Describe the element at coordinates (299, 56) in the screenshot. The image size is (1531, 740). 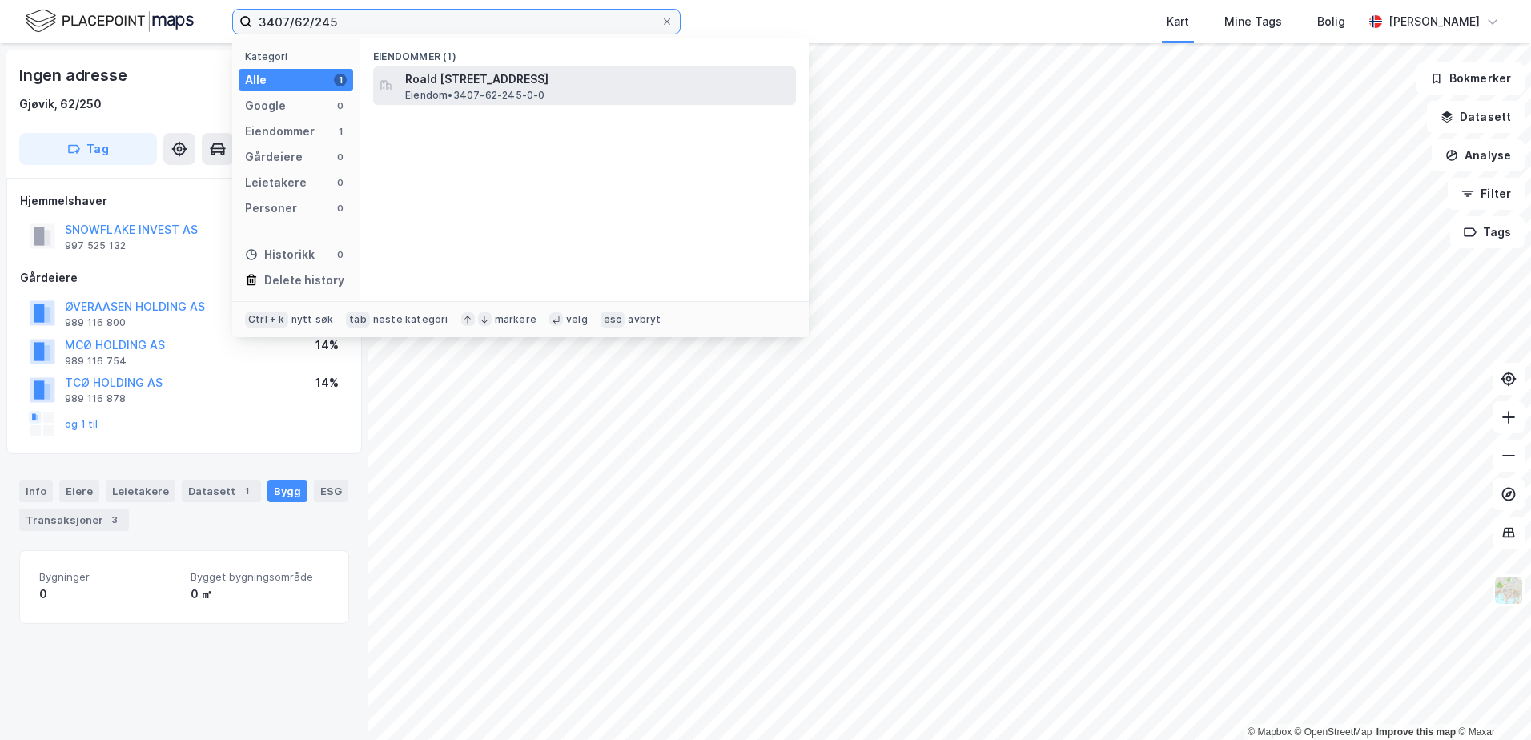
I see `div: Kategori` at that location.